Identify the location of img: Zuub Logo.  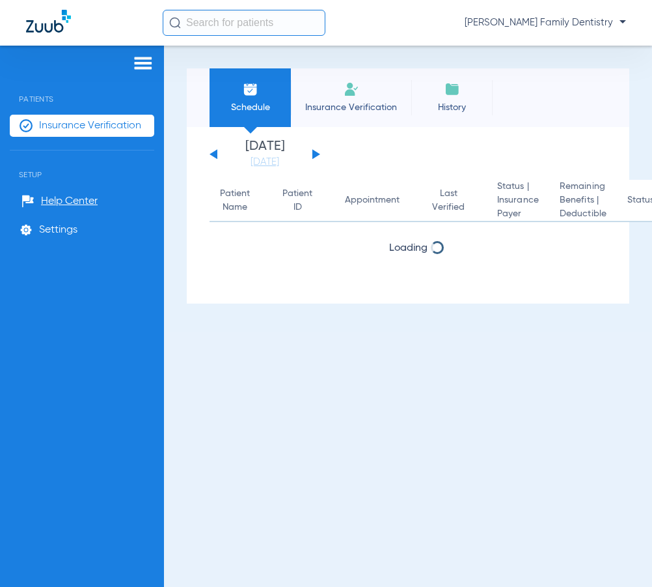
(48, 21).